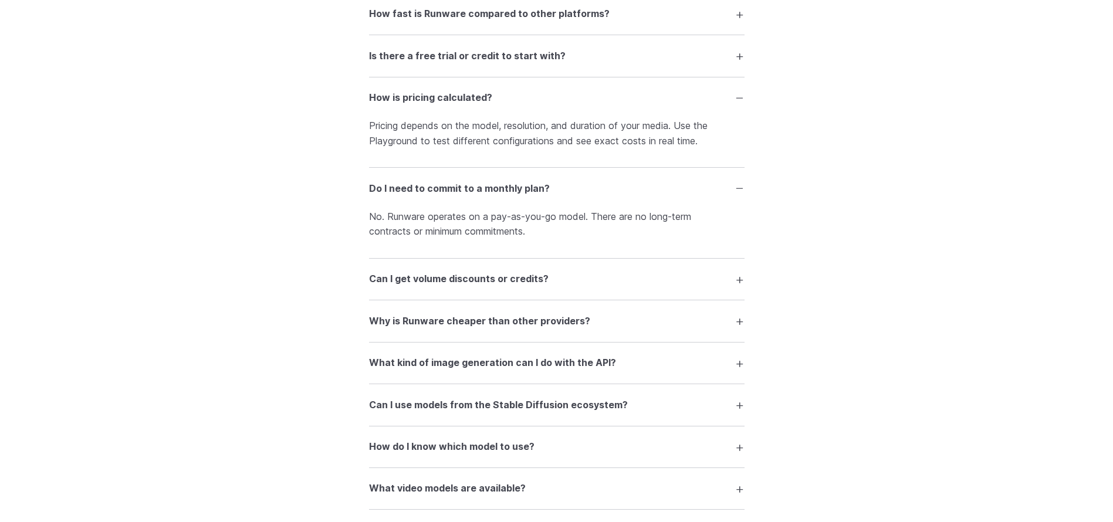 Image resolution: width=1113 pixels, height=522 pixels. What do you see at coordinates (557, 321) in the screenshot?
I see `summary: Why is Runware cheaper than other providers?` at bounding box center [557, 321].